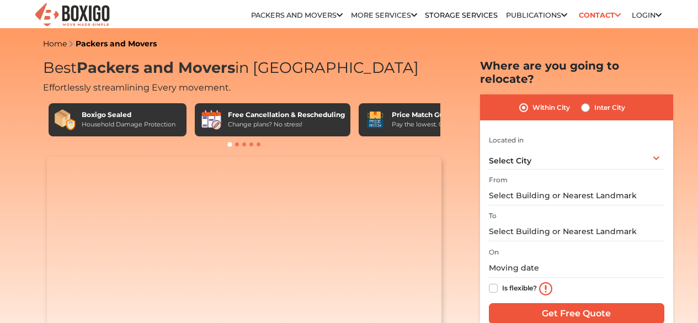  What do you see at coordinates (434, 115) in the screenshot?
I see `div: Price Match Guarantee` at bounding box center [434, 115].